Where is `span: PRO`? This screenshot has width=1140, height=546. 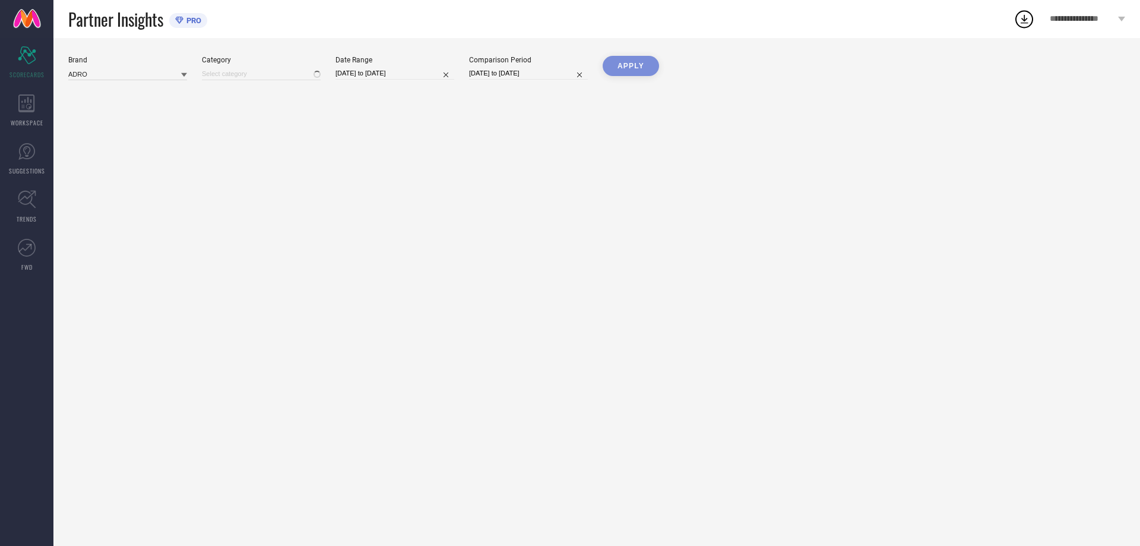
span: PRO is located at coordinates (192, 20).